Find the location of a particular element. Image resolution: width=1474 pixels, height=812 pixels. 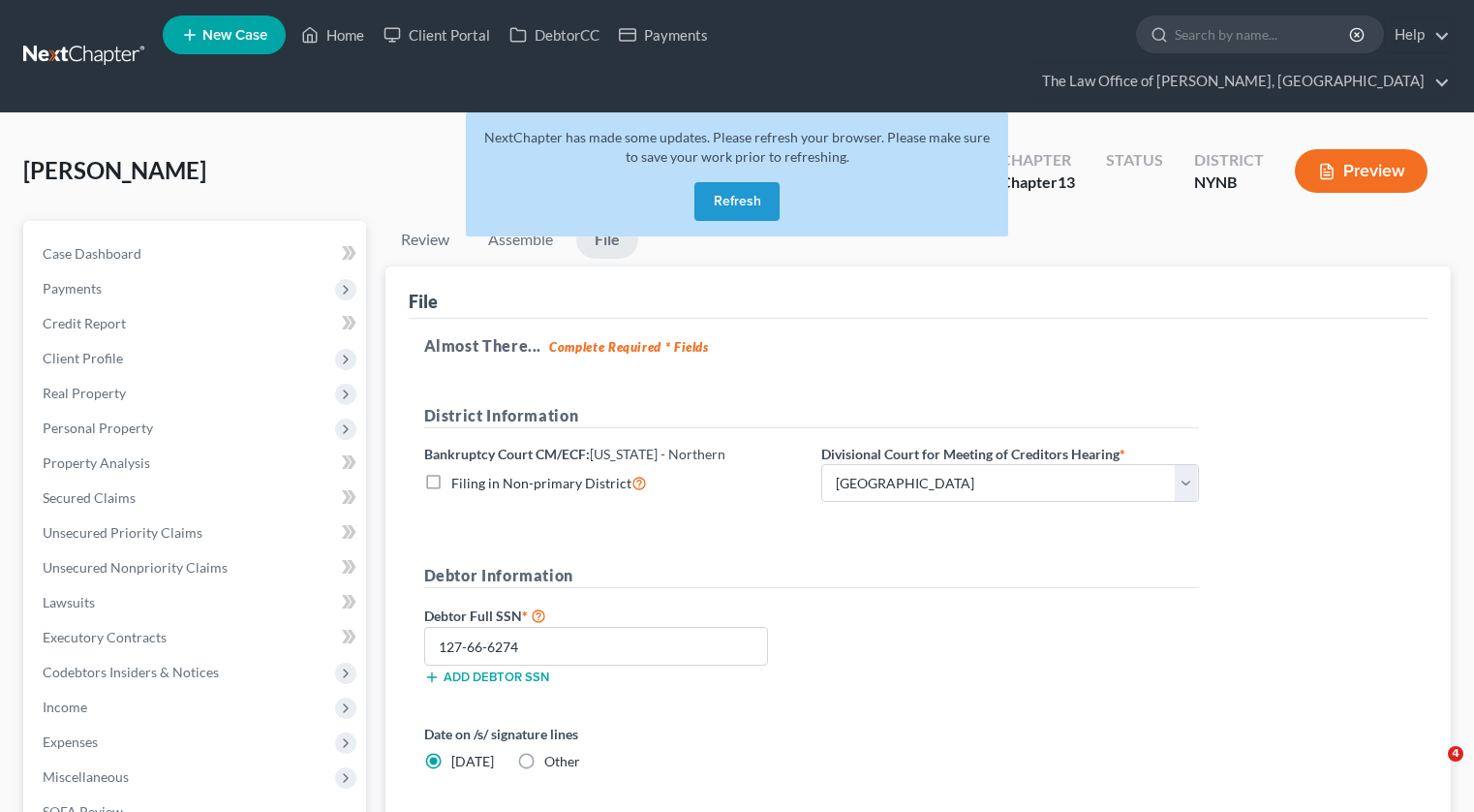

span: NextChapter has made some updates. Please refresh your browser. Please make sure to save your wor... is located at coordinates (737, 146).